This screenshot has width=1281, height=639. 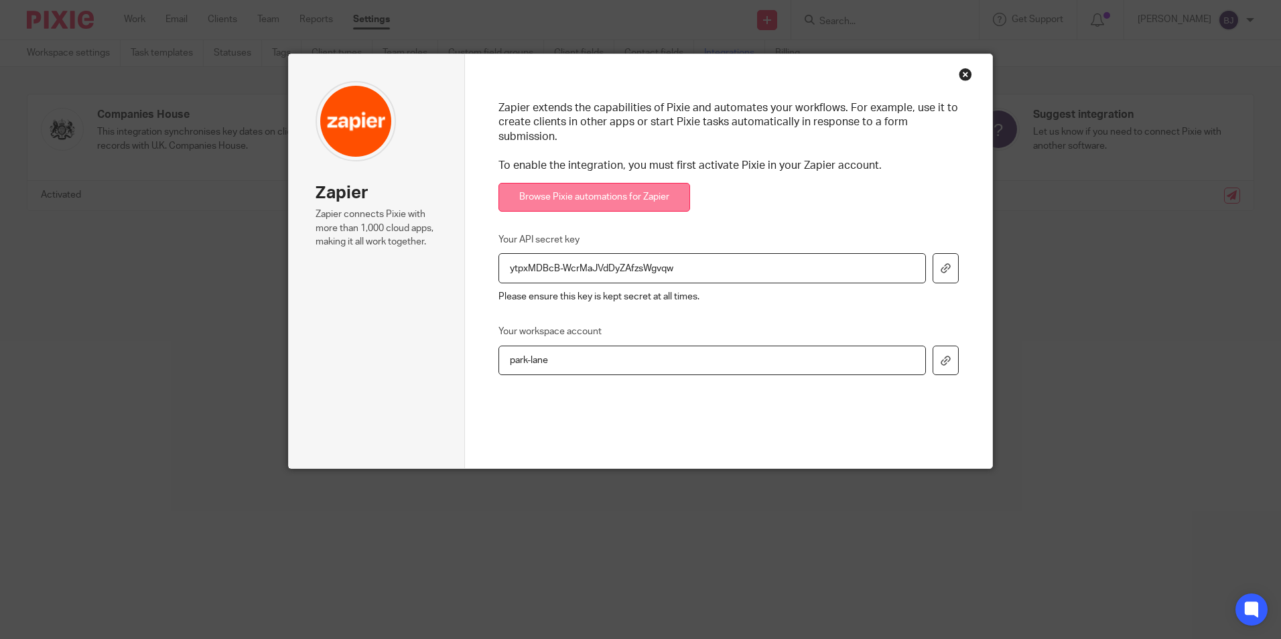 What do you see at coordinates (376, 193) in the screenshot?
I see `h2: Zapier` at bounding box center [376, 193].